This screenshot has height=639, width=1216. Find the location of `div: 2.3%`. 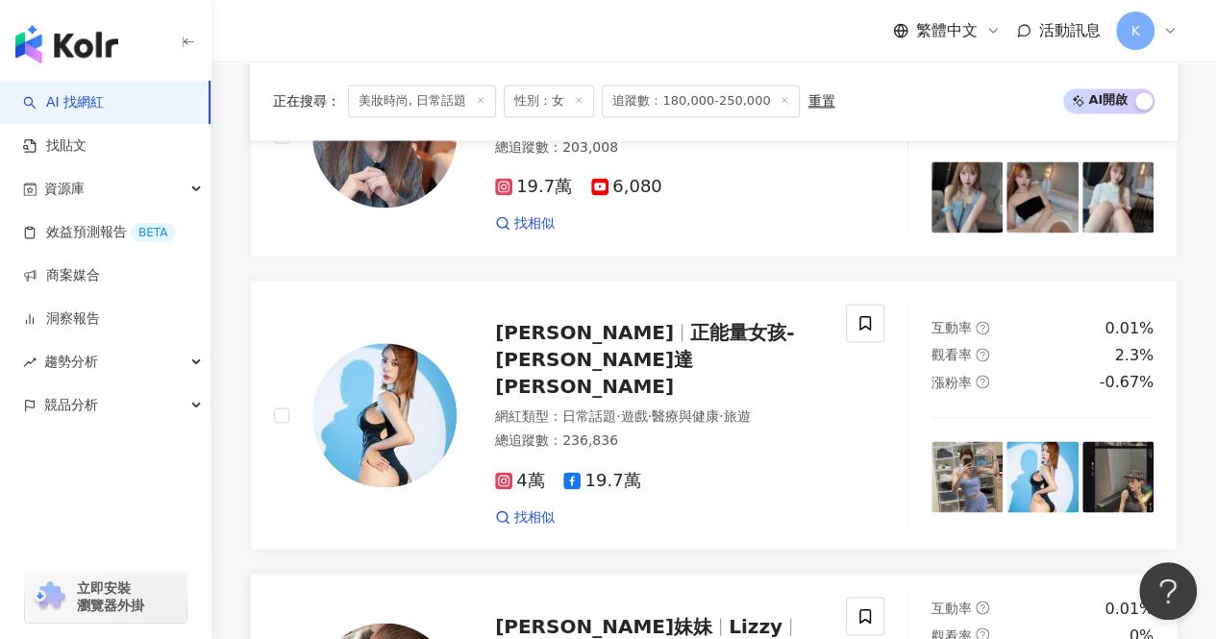

div: 2.3% is located at coordinates (1134, 356).